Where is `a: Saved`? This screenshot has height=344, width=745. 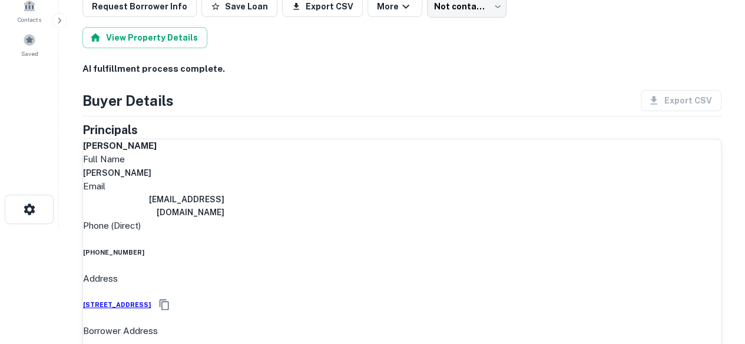 a: Saved is located at coordinates (29, 45).